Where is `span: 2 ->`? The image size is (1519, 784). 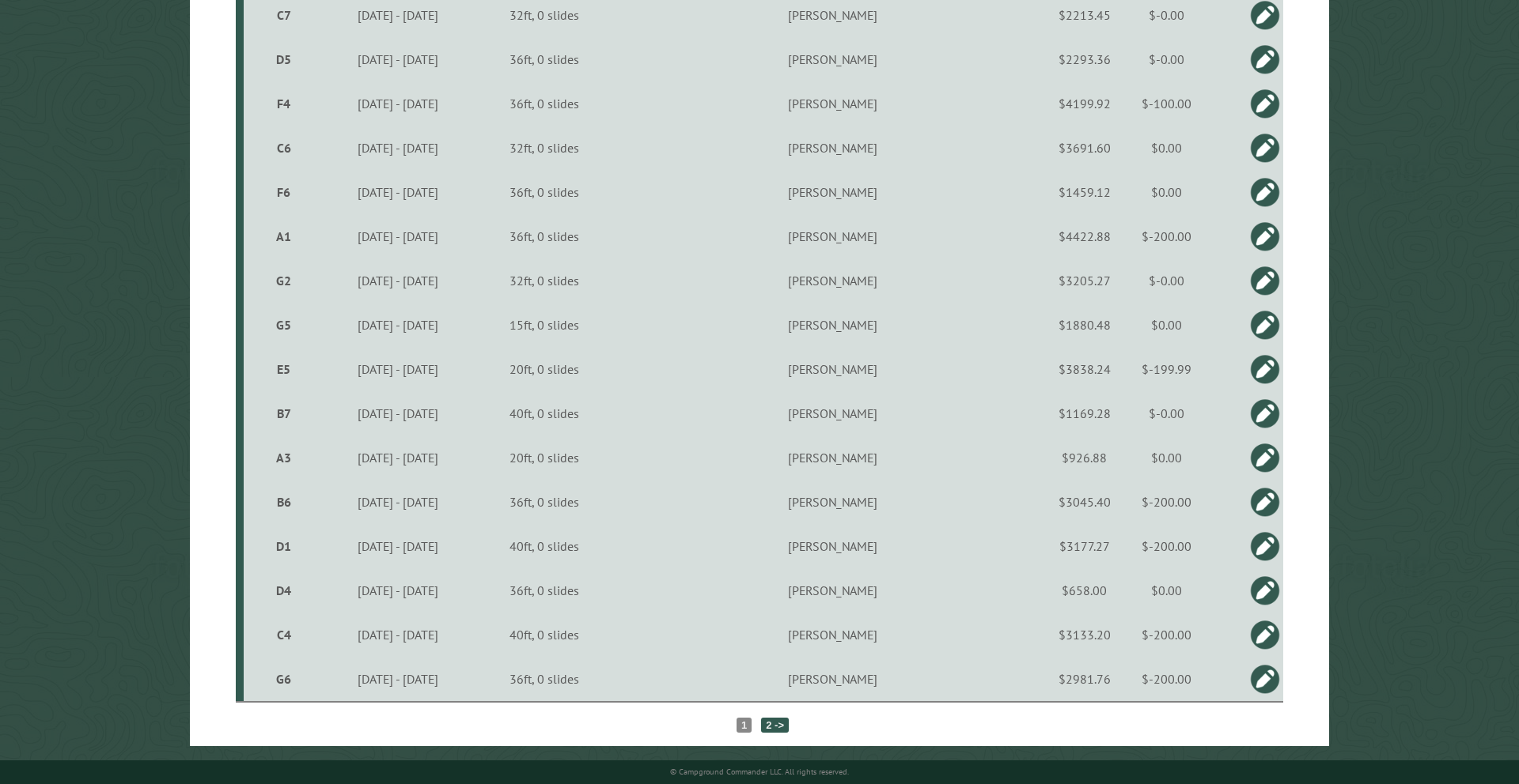 span: 2 -> is located at coordinates (774, 725).